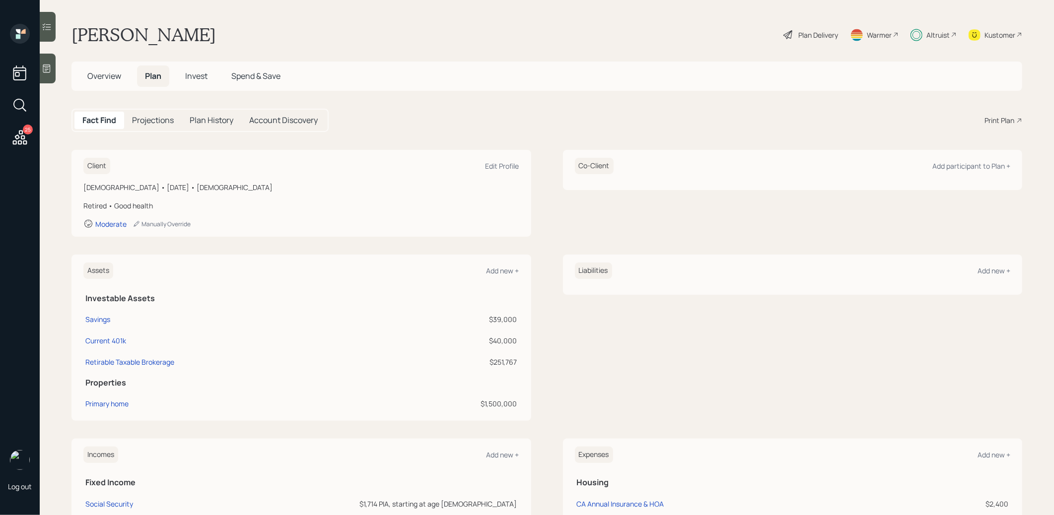  Describe the element at coordinates (818, 35) in the screenshot. I see `div: Plan Delivery` at that location.